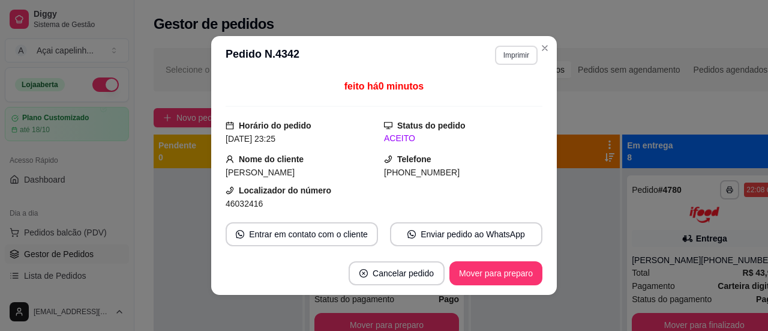  I want to click on button: Imprimir, so click(516, 55).